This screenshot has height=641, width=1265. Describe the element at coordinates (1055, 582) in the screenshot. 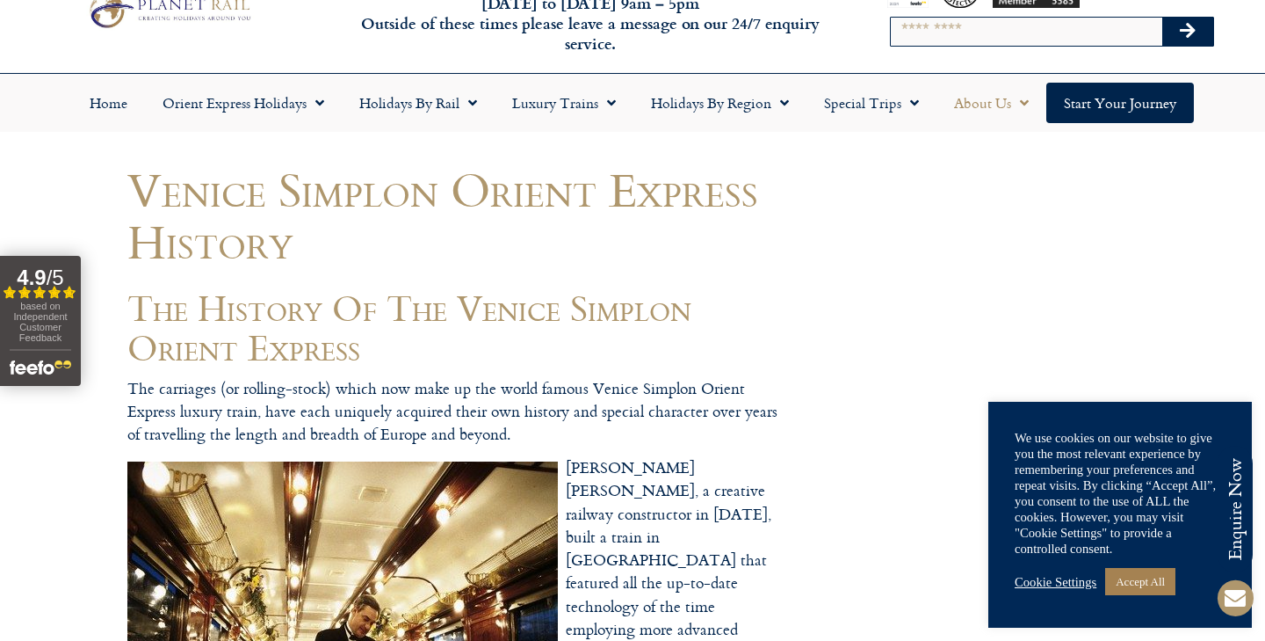

I see `a: Cookie Settings` at that location.